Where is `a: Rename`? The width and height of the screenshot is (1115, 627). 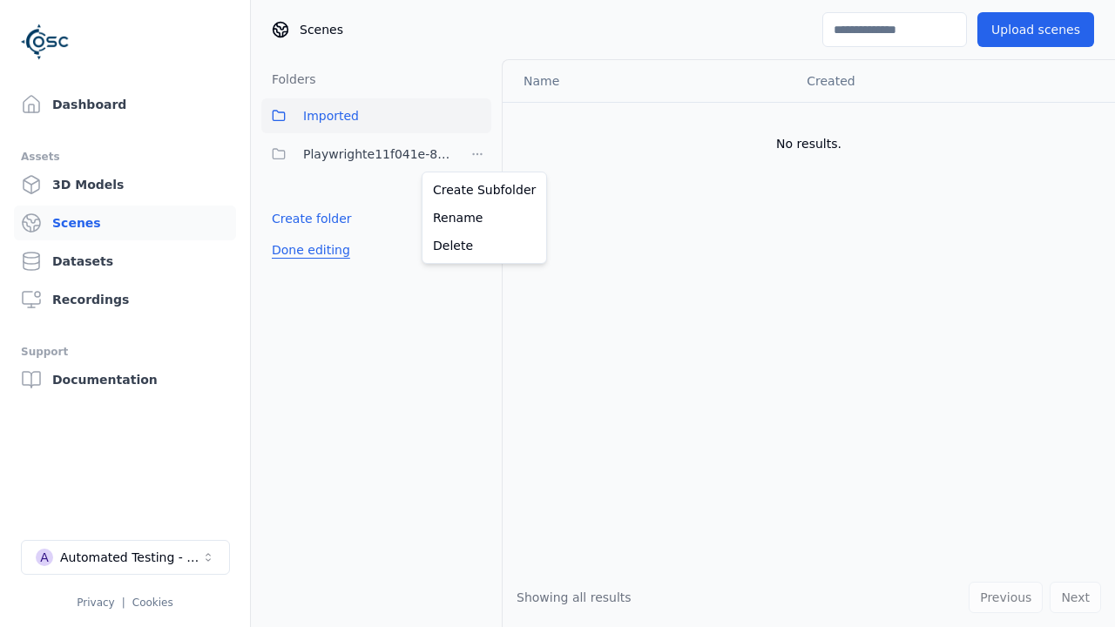 a: Rename is located at coordinates (485, 218).